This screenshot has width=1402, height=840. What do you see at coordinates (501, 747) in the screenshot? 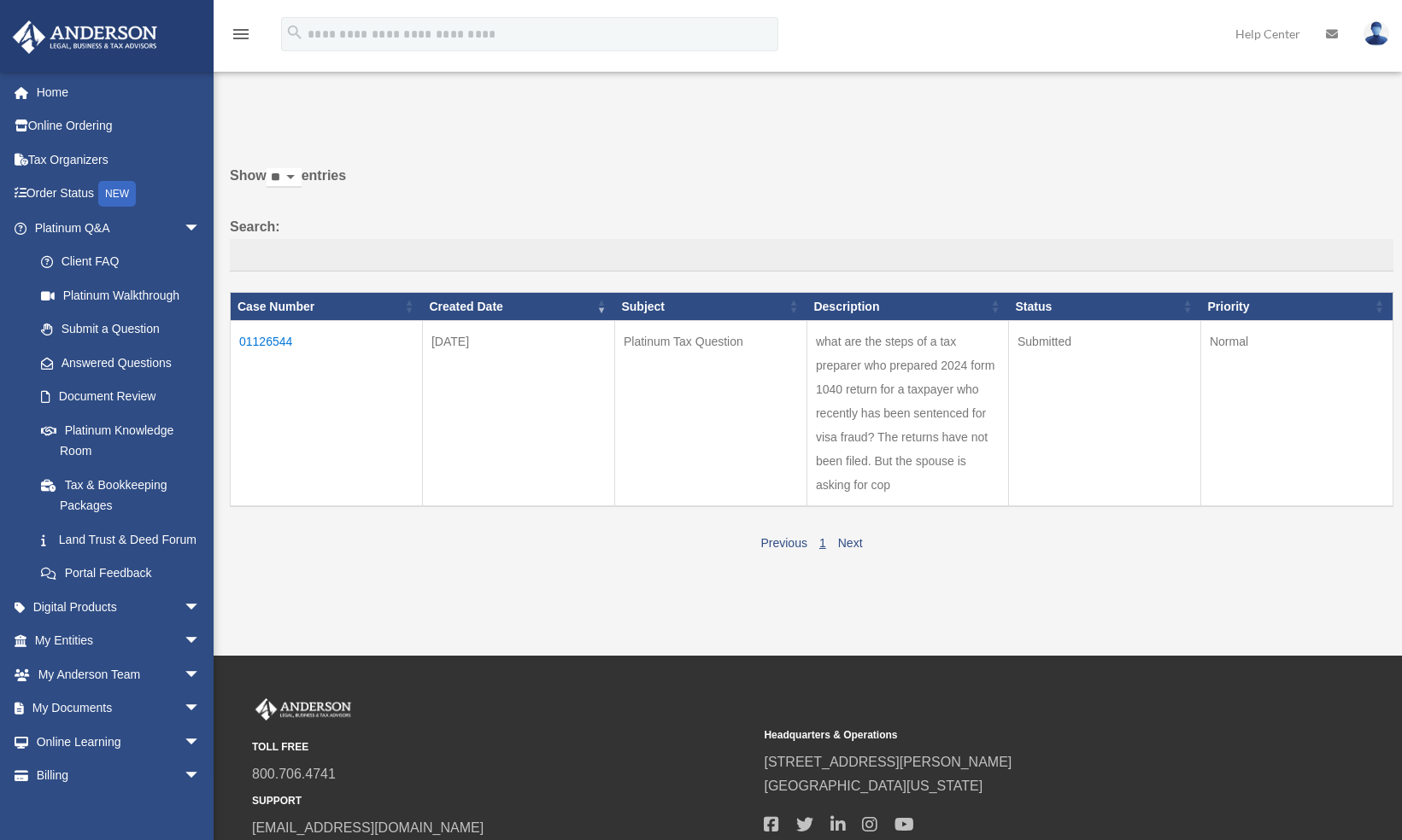
I see `small: TOLL FREE` at bounding box center [501, 747].